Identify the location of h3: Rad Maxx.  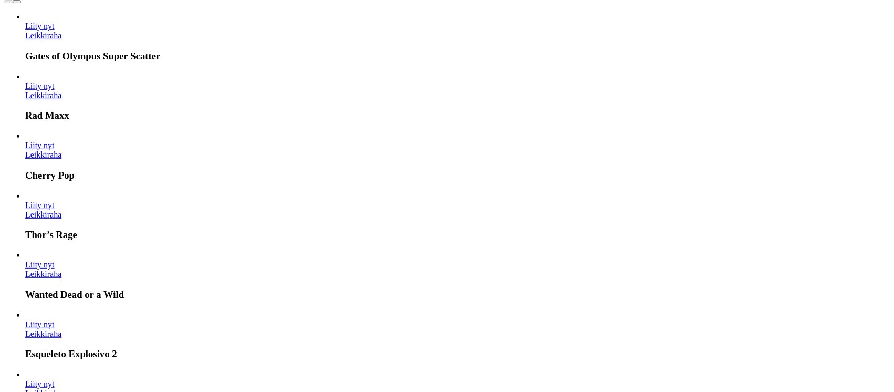
(457, 116).